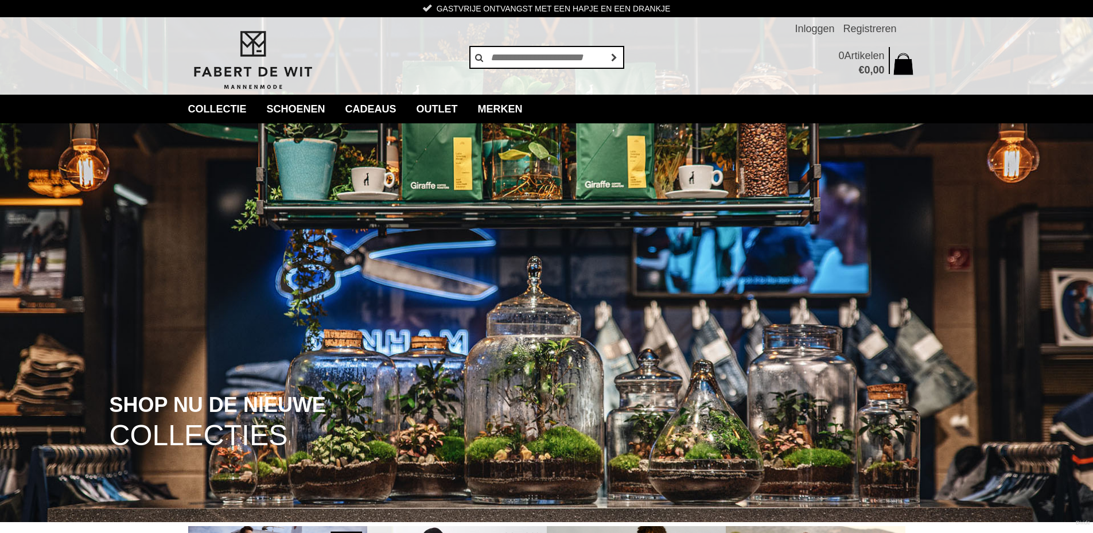 Image resolution: width=1093 pixels, height=533 pixels. I want to click on a: Outlet, so click(437, 109).